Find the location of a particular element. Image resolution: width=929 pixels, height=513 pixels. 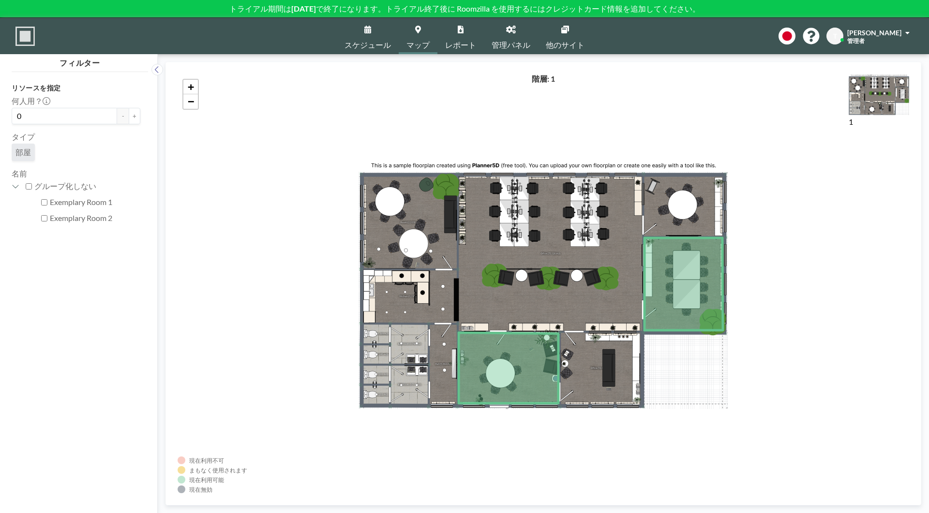

label: 名前 is located at coordinates (19, 173).